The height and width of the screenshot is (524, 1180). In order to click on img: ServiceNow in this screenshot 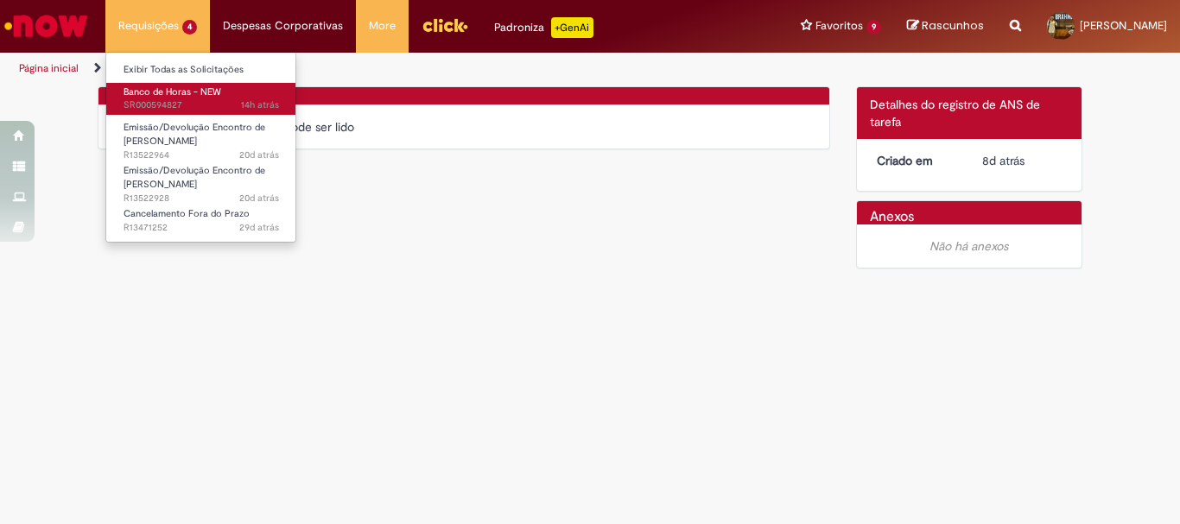, I will do `click(46, 26)`.